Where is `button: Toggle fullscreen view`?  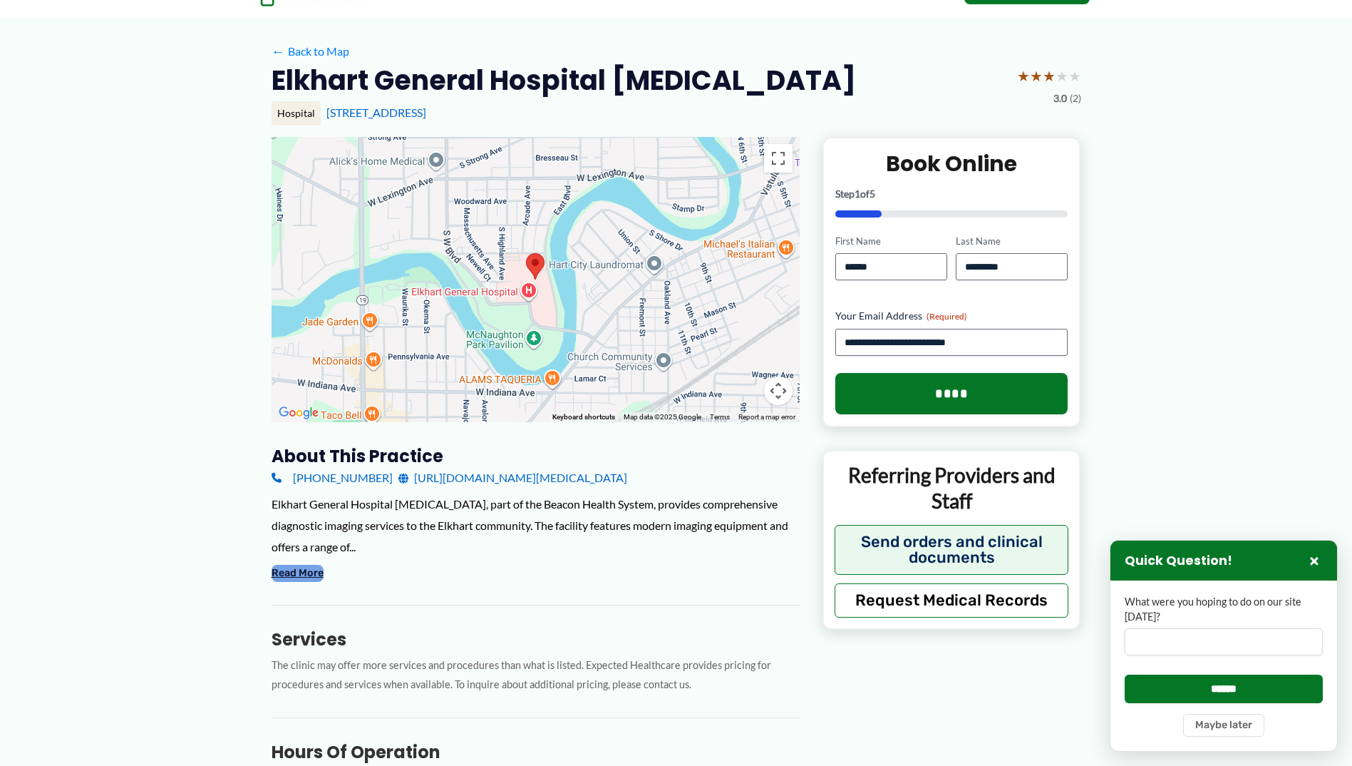 button: Toggle fullscreen view is located at coordinates (779, 158).